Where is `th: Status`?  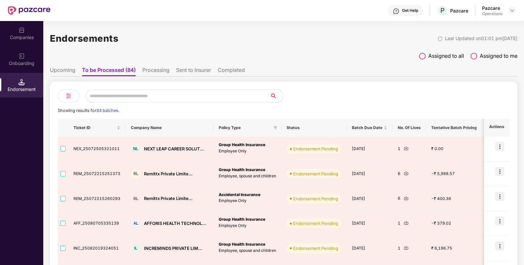
th: Status is located at coordinates (314, 128).